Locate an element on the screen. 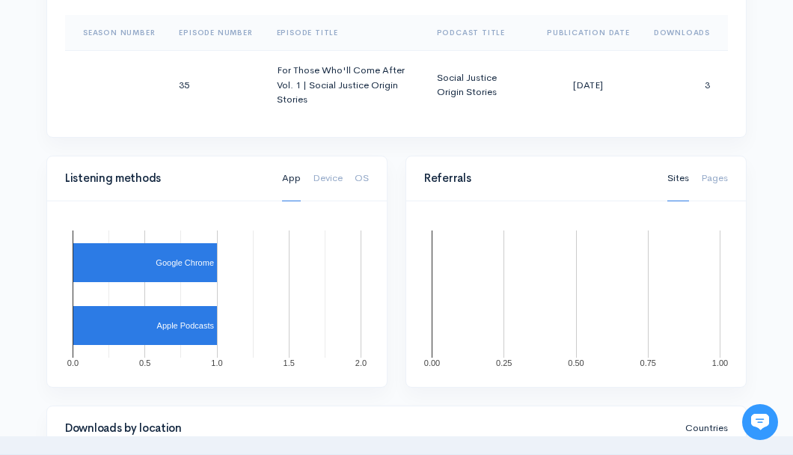 The height and width of the screenshot is (455, 793). text: 0.75 is located at coordinates (648, 363).